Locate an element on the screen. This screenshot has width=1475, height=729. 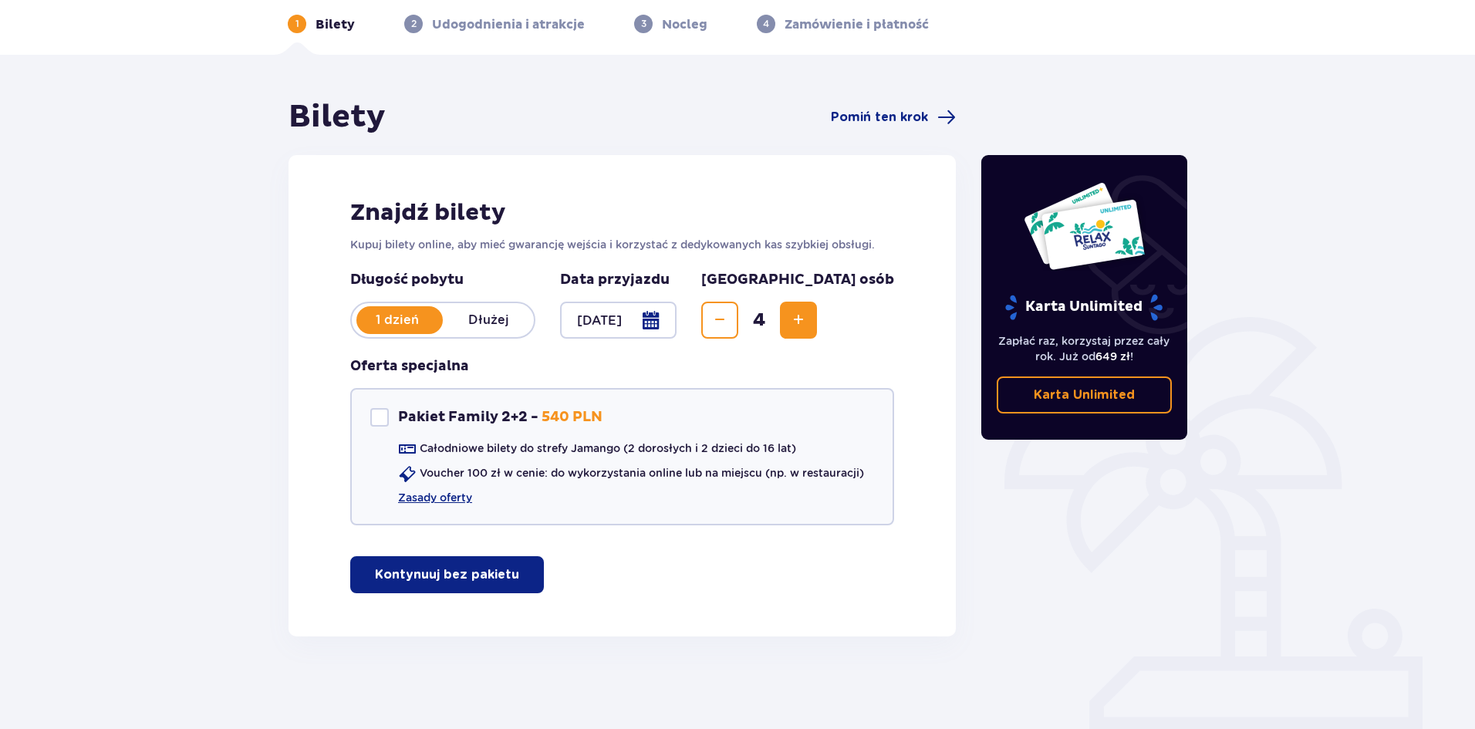
p: Pakiet Family 2+2 - is located at coordinates (468, 417).